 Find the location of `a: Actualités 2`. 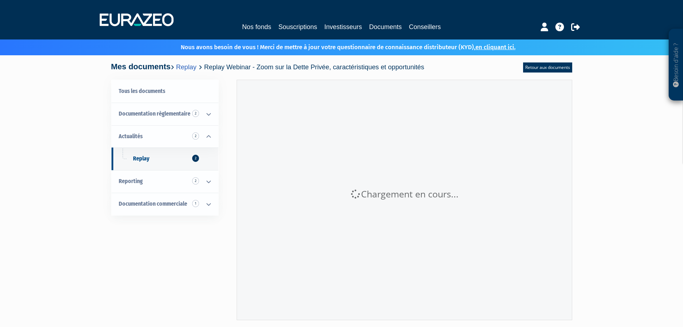

a: Actualités 2 is located at coordinates (165, 136).